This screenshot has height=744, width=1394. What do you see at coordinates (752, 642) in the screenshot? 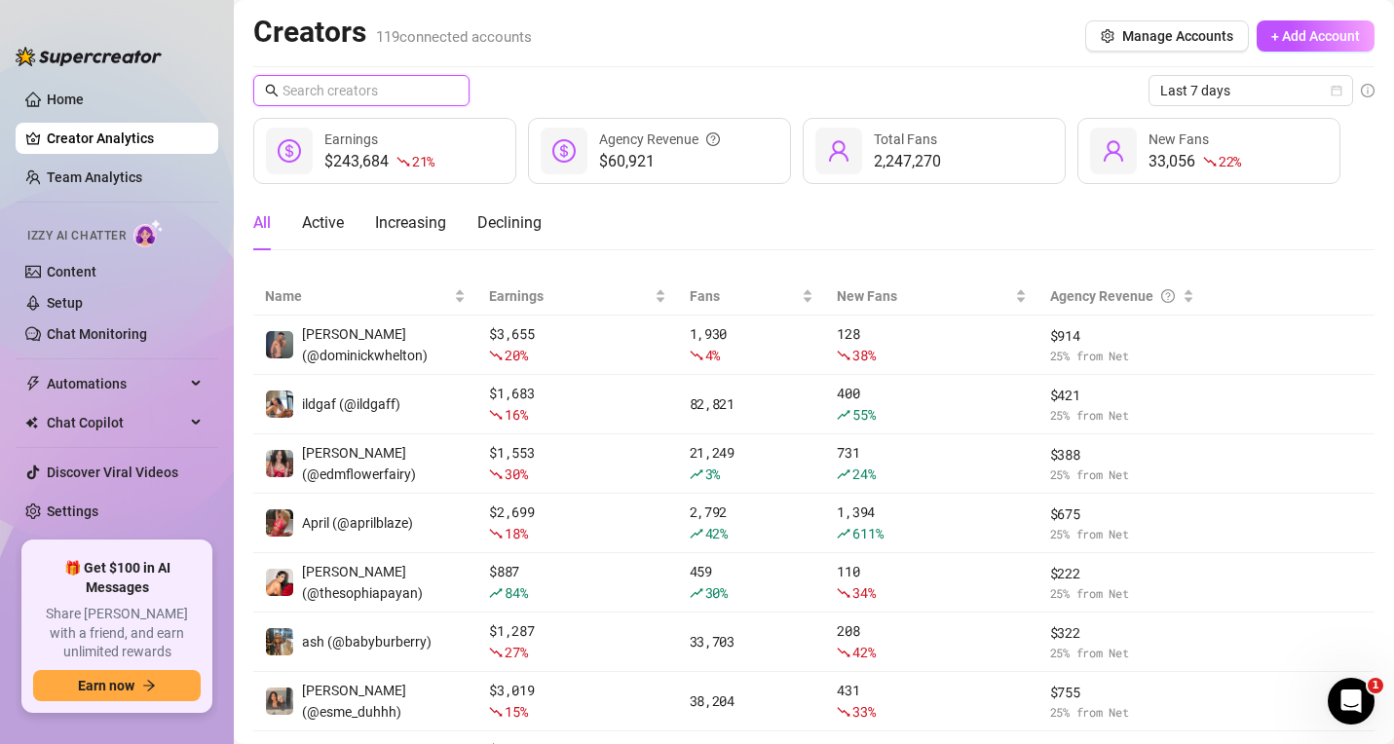
I see `div: 33,703` at bounding box center [752, 642].